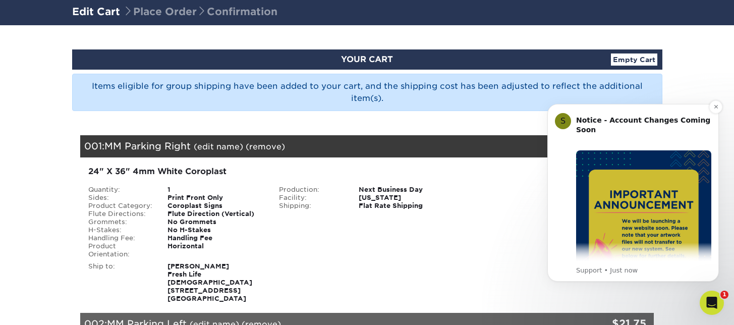  Describe the element at coordinates (265, 146) in the screenshot. I see `a: (remove)` at that location.